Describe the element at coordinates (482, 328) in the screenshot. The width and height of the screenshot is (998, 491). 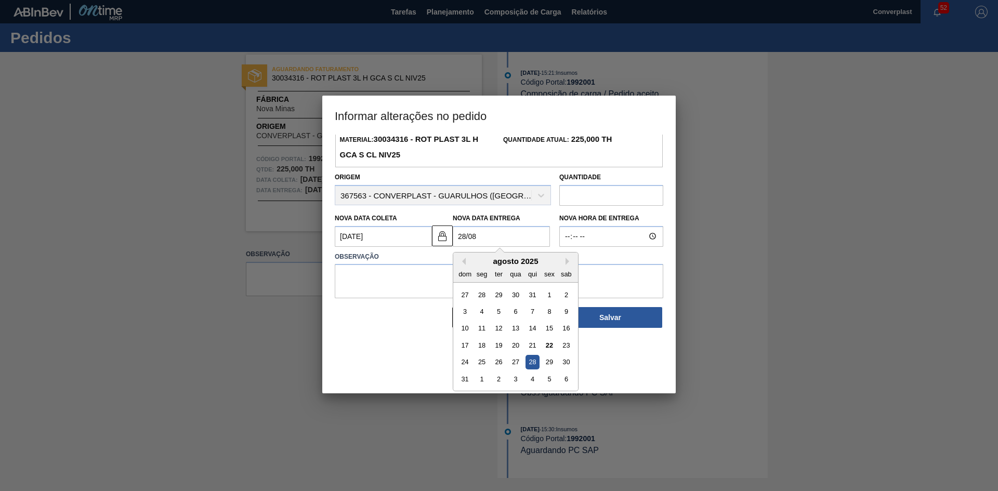
I see `div: Choose segunda-feira, 11 de agosto de 2025` at that location.